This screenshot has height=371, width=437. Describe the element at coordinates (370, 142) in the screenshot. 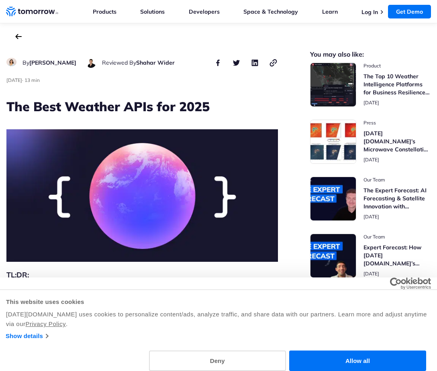

I see `a: Read Tomorrow.io’s Microwave Constellation Ready To Help This Hurricane Season` at that location.